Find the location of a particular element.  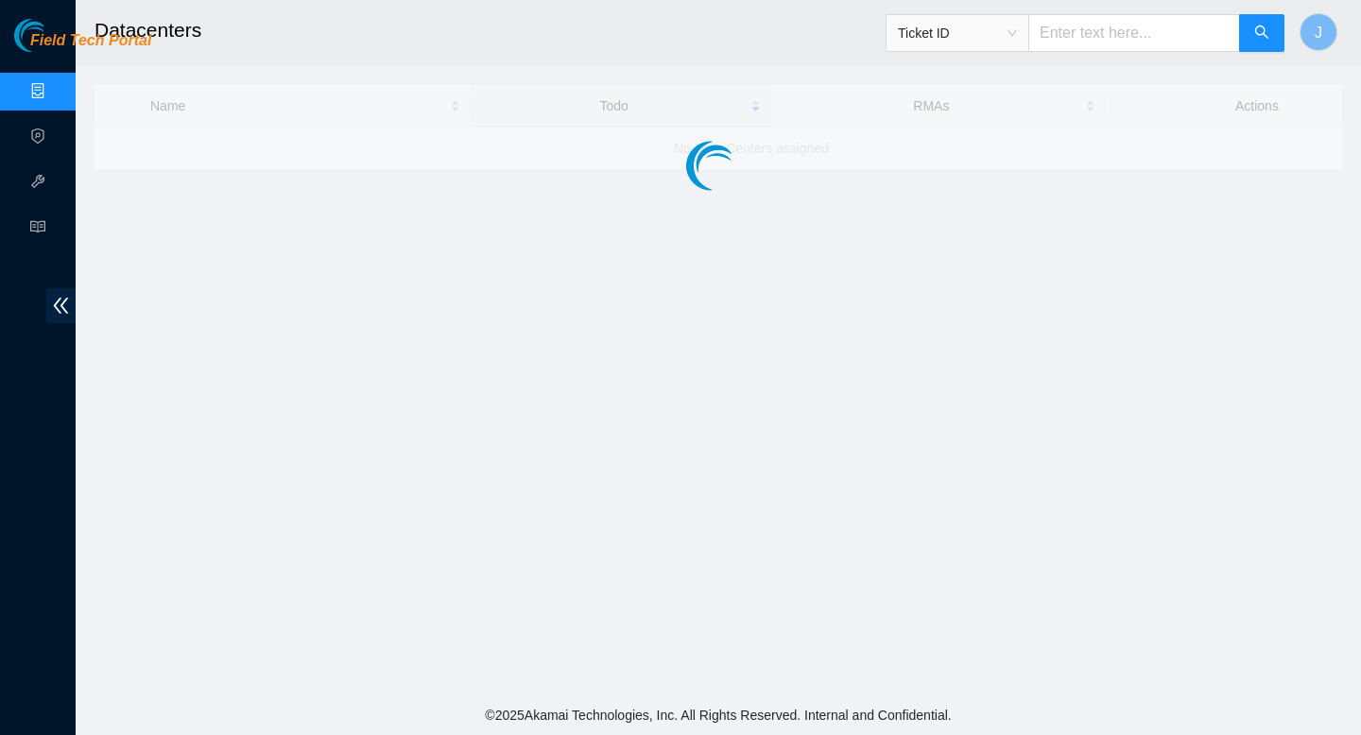

span: double-left is located at coordinates (60, 305).